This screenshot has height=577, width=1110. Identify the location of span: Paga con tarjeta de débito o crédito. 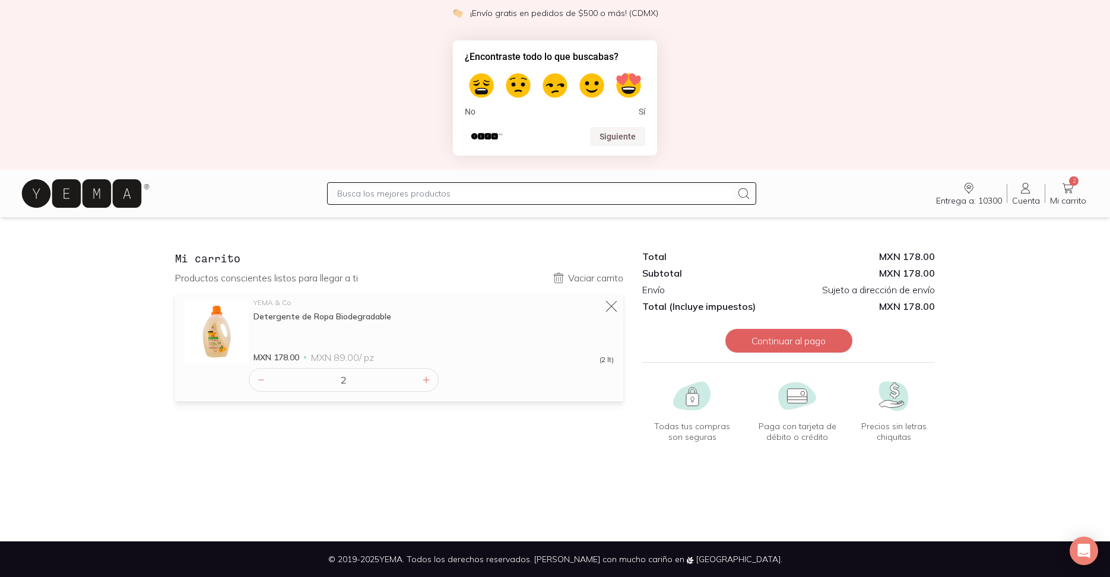
(797, 432).